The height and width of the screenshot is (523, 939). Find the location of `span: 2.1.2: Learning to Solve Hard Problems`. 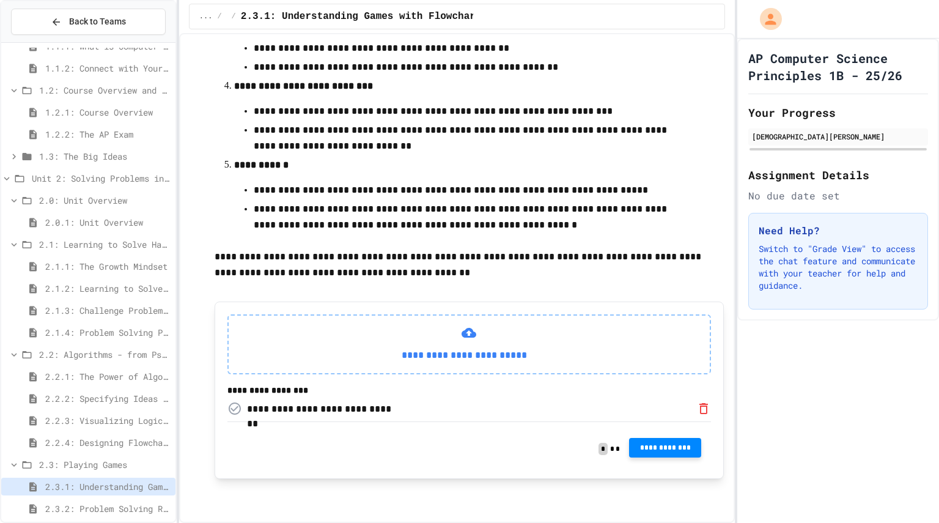

span: 2.1.2: Learning to Solve Hard Problems is located at coordinates (108, 288).